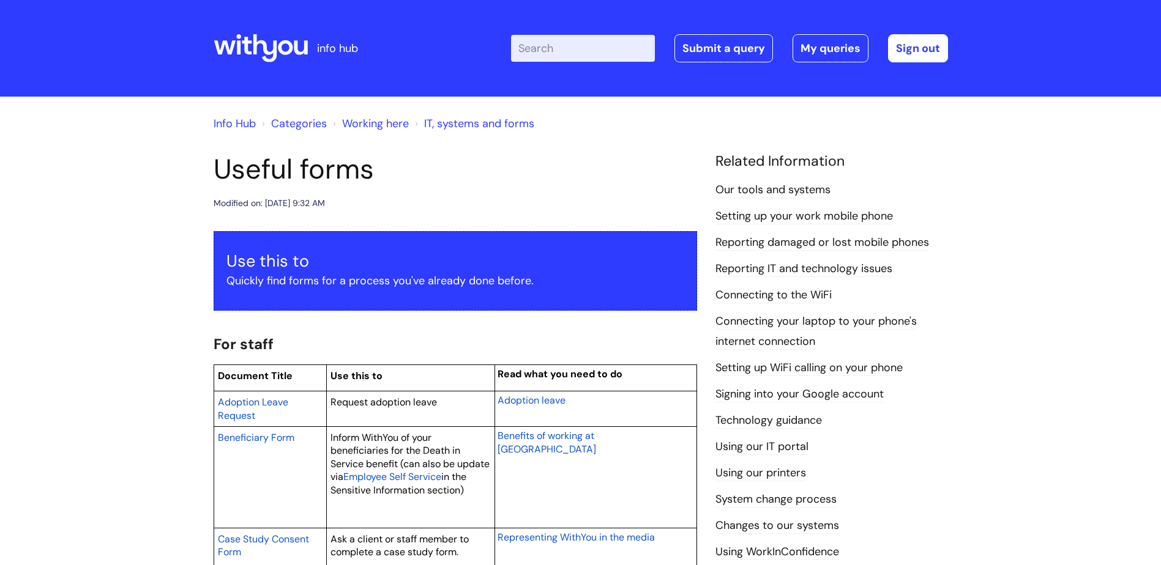 The width and height of the screenshot is (1161, 565). Describe the element at coordinates (337, 48) in the screenshot. I see `p: info hub` at that location.